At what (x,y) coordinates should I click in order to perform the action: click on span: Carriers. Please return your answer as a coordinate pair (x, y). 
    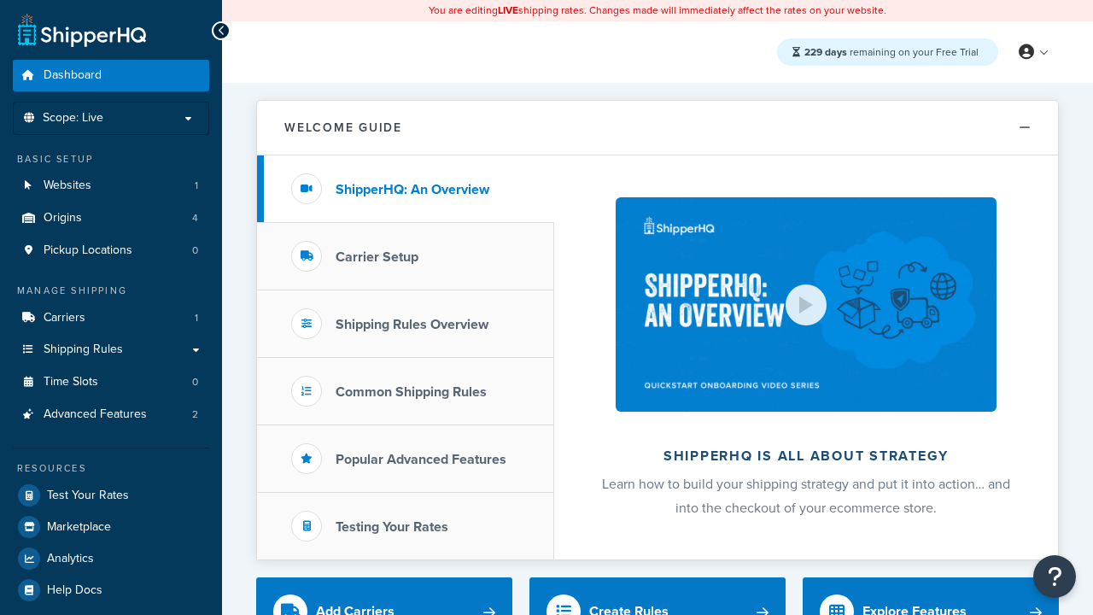
    Looking at the image, I should click on (64, 318).